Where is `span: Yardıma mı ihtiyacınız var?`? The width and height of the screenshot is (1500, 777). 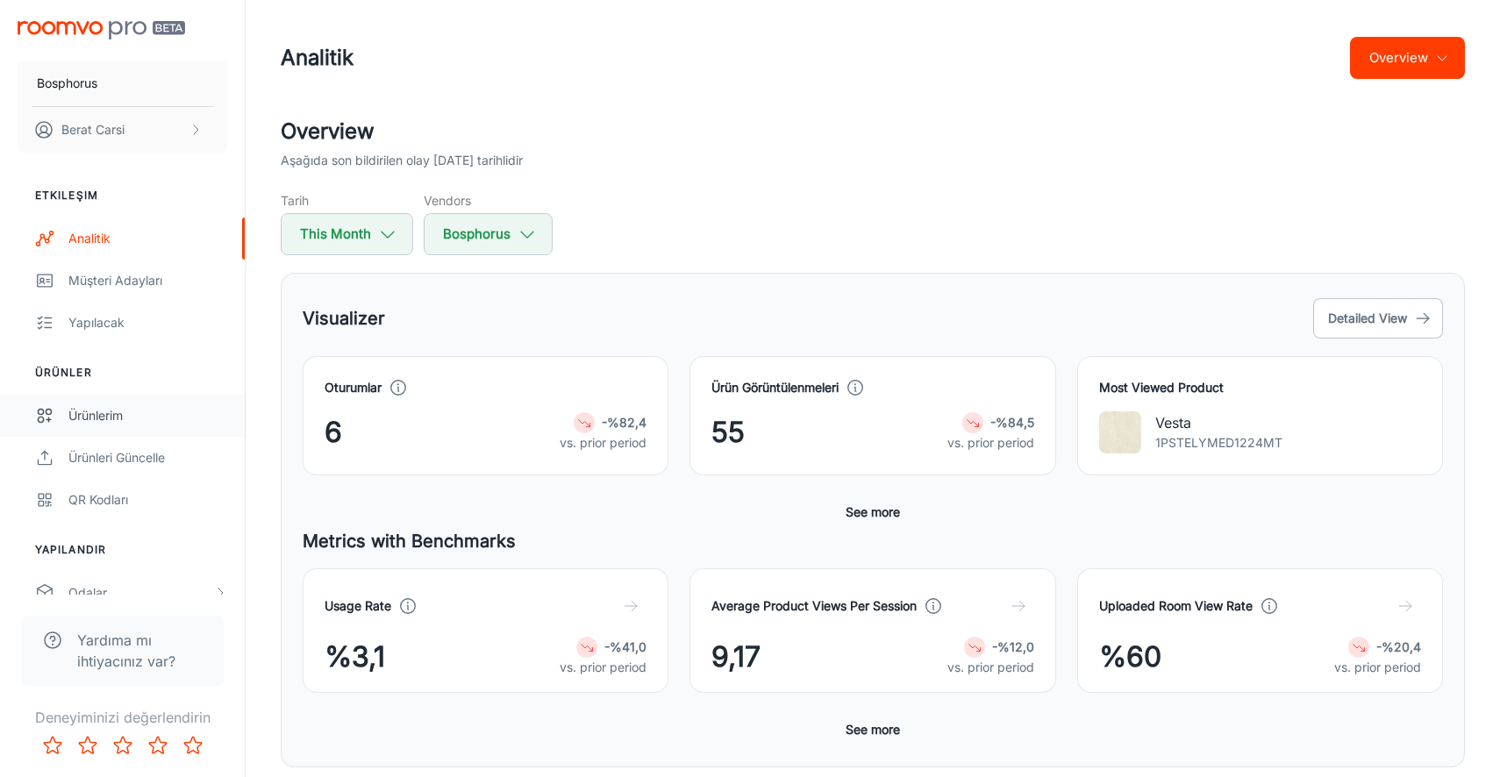 span: Yardıma mı ihtiyacınız var? is located at coordinates (139, 651).